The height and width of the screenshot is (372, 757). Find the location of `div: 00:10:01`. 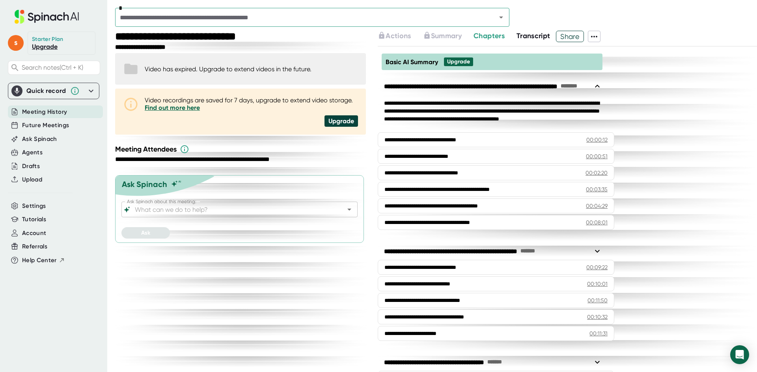

div: 00:10:01 is located at coordinates (597, 284).